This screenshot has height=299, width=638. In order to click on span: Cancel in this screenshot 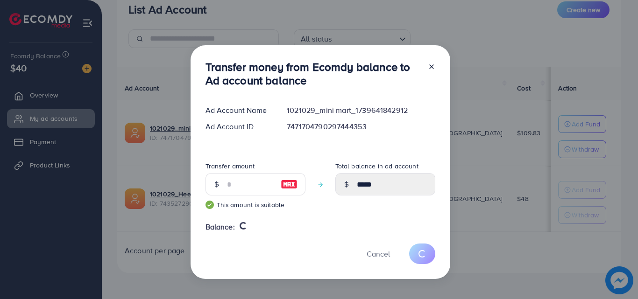, I will do `click(378, 254)`.